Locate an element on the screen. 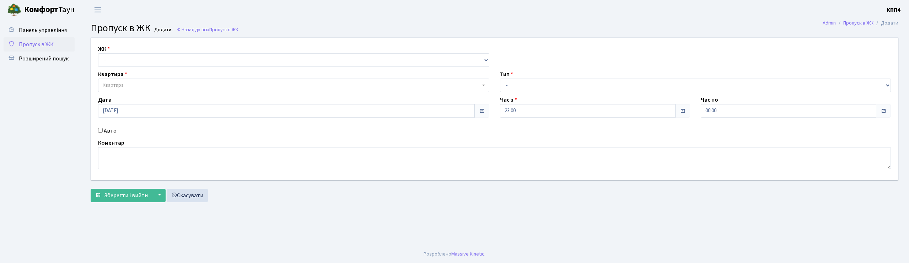 This screenshot has width=909, height=263. img: logo.png is located at coordinates (14, 10).